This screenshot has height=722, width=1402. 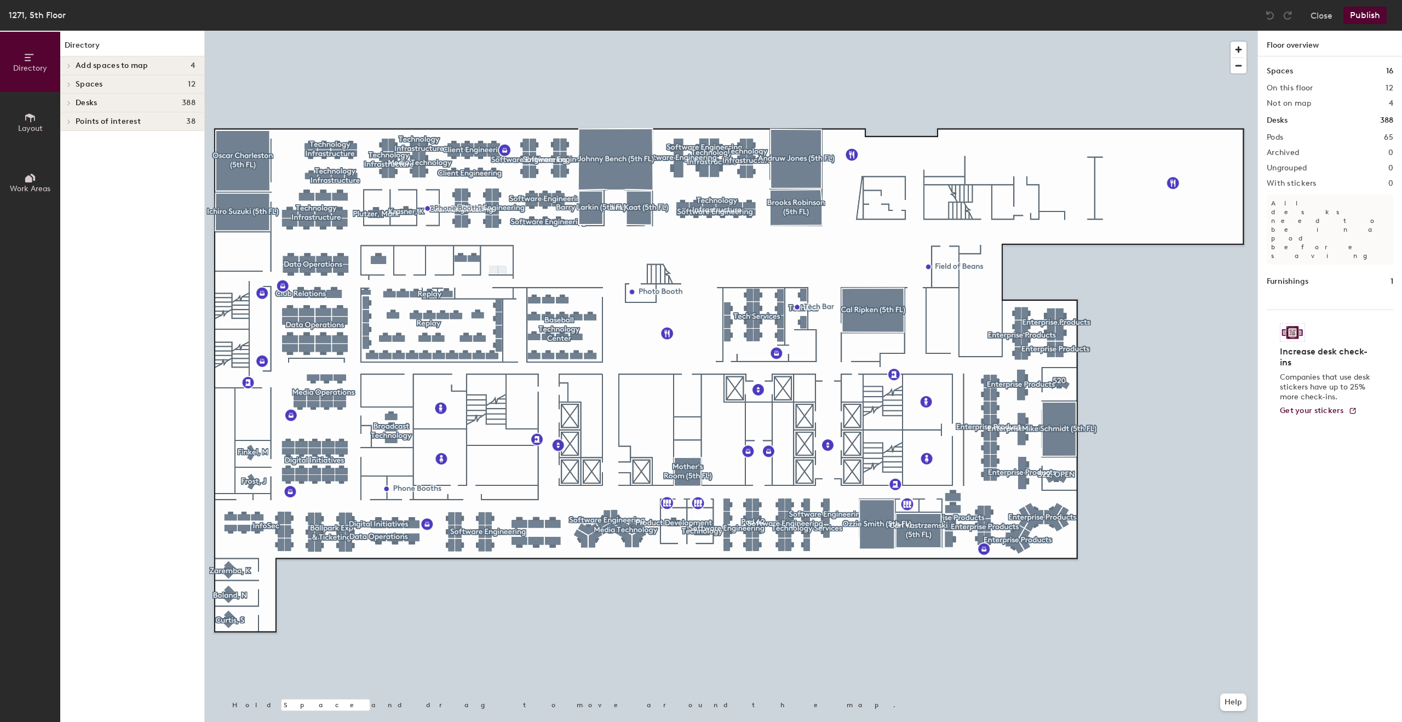 What do you see at coordinates (108, 122) in the screenshot?
I see `span: Points of interest` at bounding box center [108, 122].